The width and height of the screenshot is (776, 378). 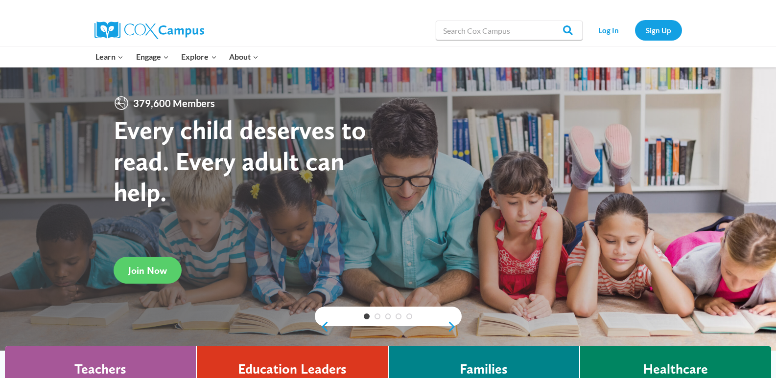 What do you see at coordinates (454, 327) in the screenshot?
I see `a: next` at bounding box center [454, 327].